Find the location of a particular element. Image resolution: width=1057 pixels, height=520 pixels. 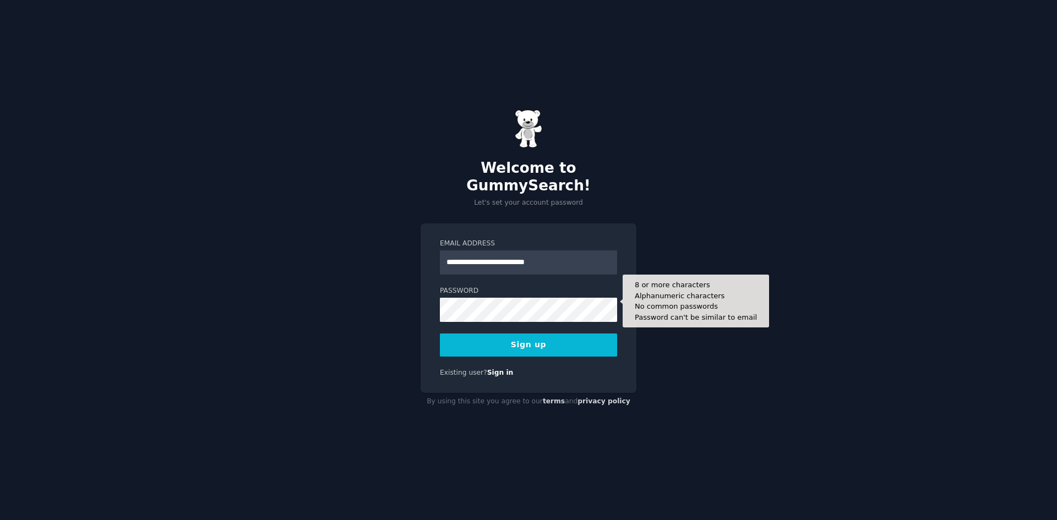

label: Email Address is located at coordinates (528, 244).